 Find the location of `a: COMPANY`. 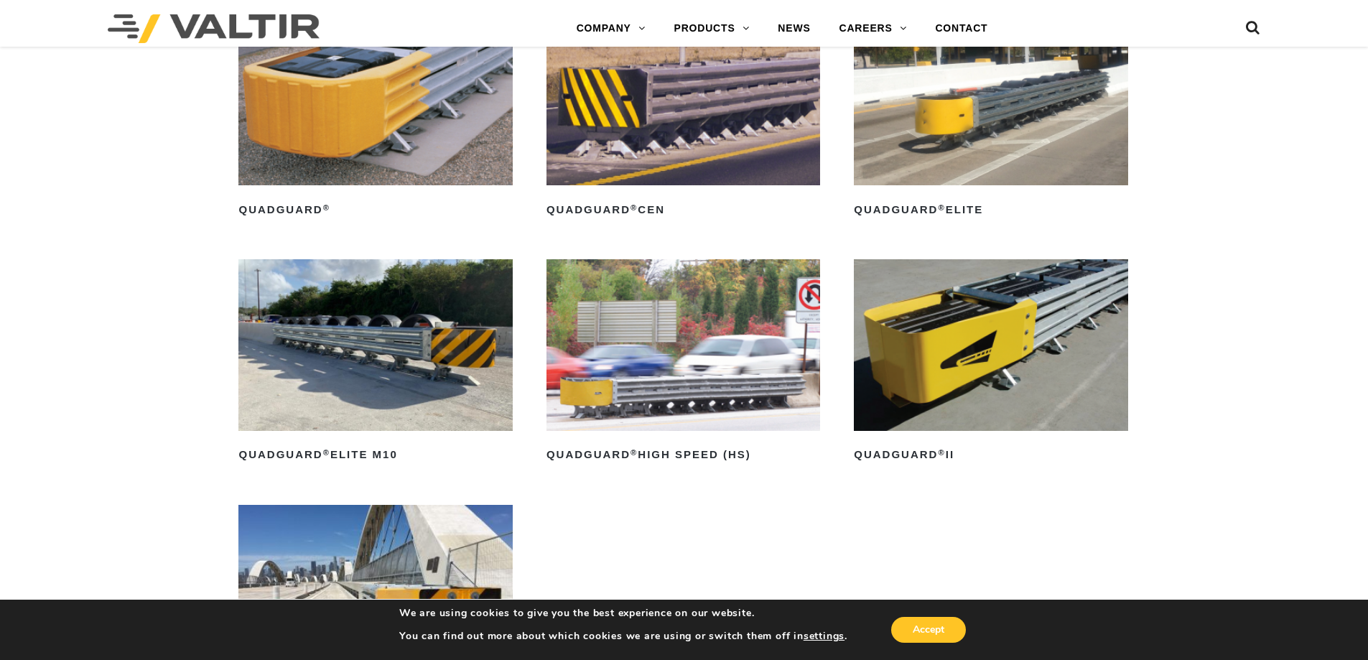

a: COMPANY is located at coordinates (611, 29).